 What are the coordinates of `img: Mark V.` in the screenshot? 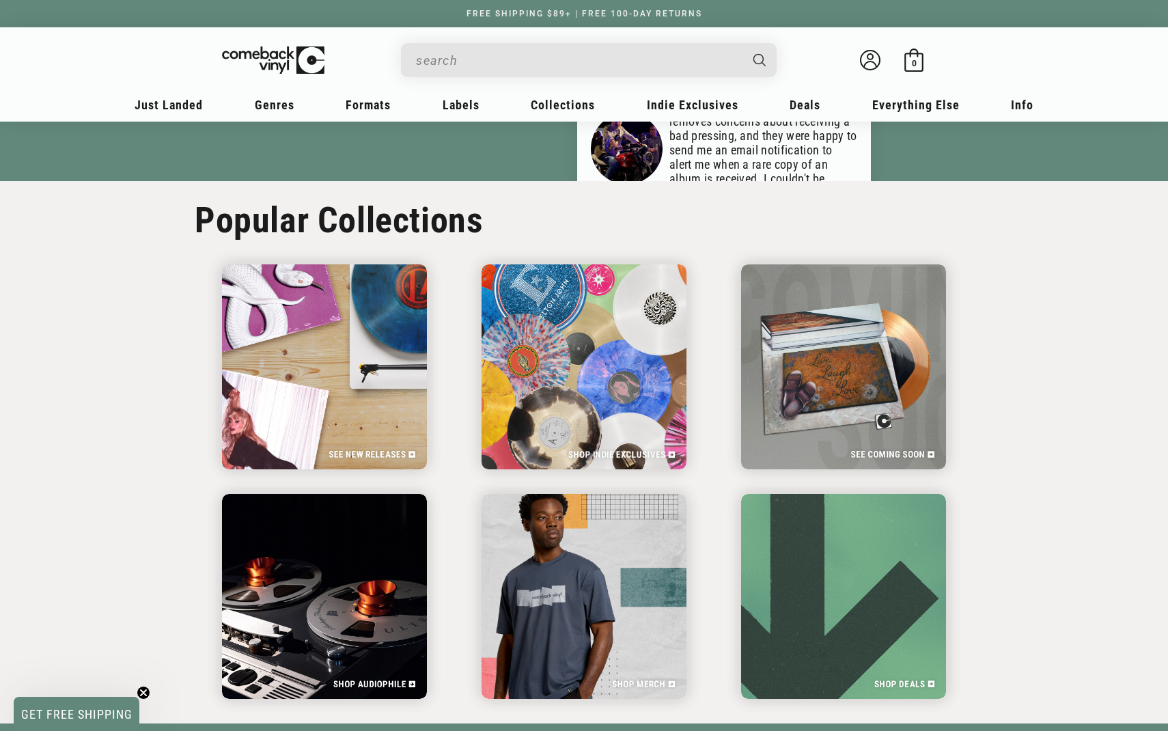 It's located at (626, 148).